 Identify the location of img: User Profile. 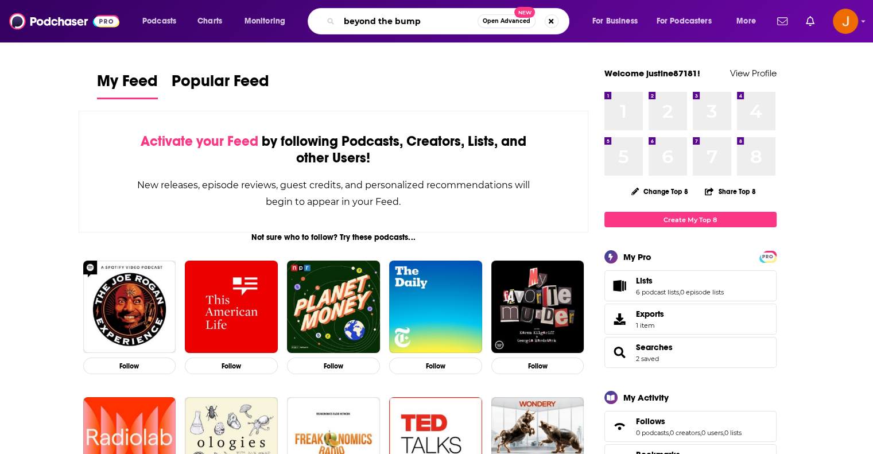
(846, 21).